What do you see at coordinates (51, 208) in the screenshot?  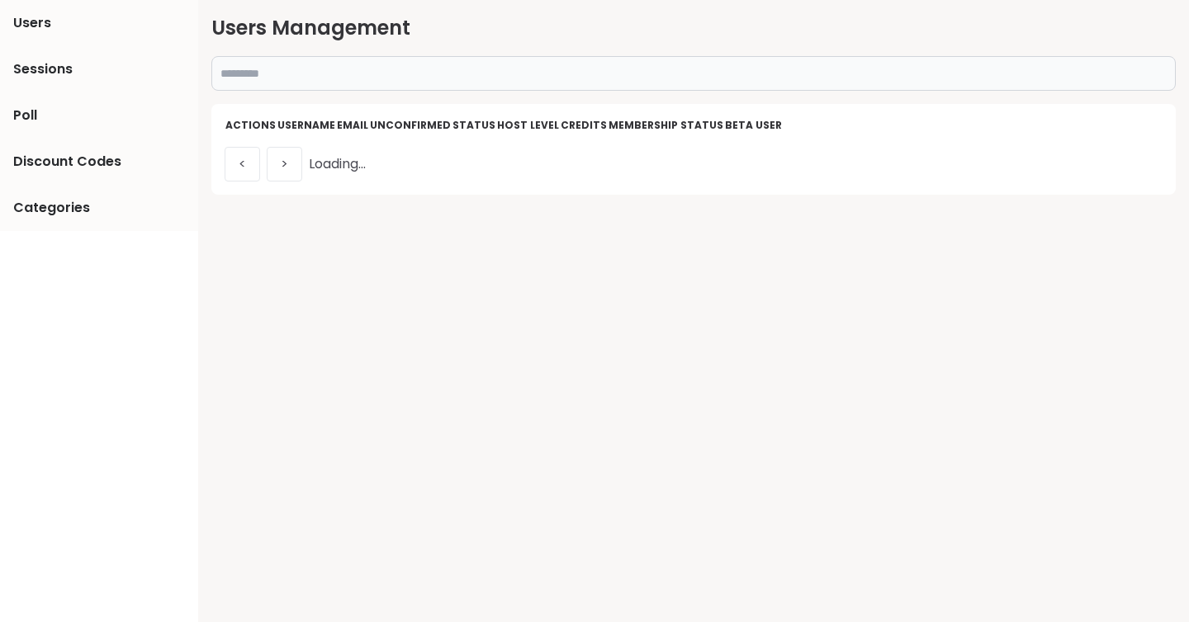 I see `span: Categories` at bounding box center [51, 208].